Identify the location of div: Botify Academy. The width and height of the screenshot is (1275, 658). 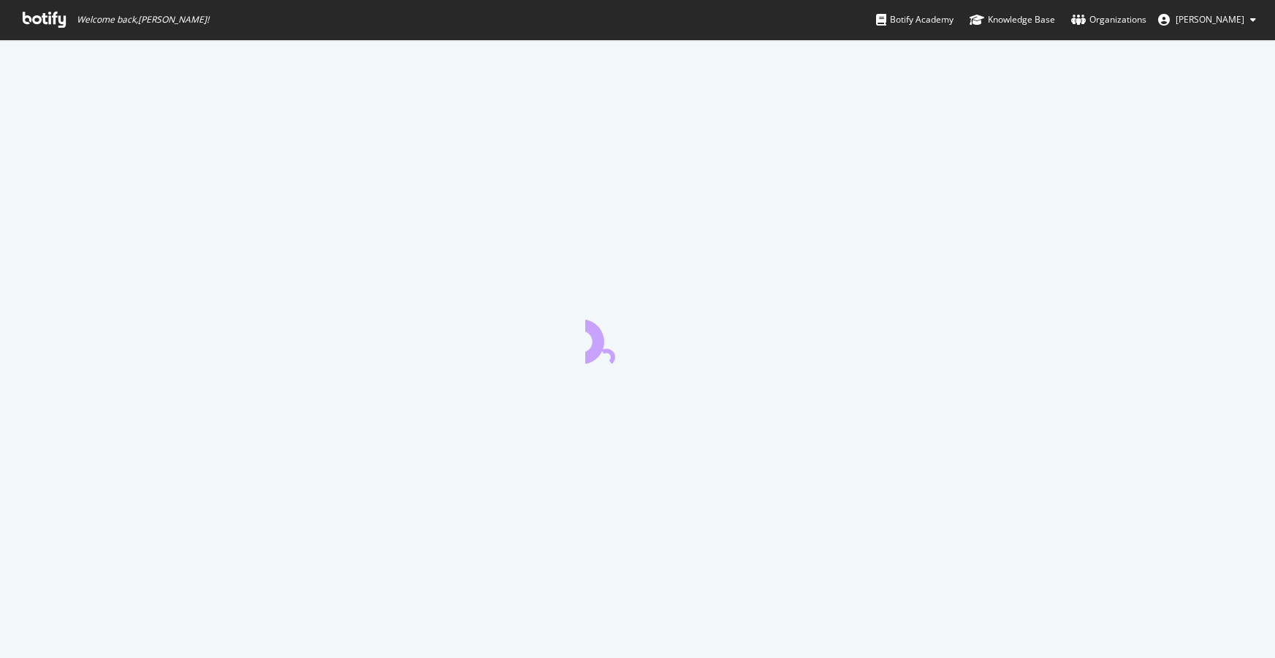
(915, 20).